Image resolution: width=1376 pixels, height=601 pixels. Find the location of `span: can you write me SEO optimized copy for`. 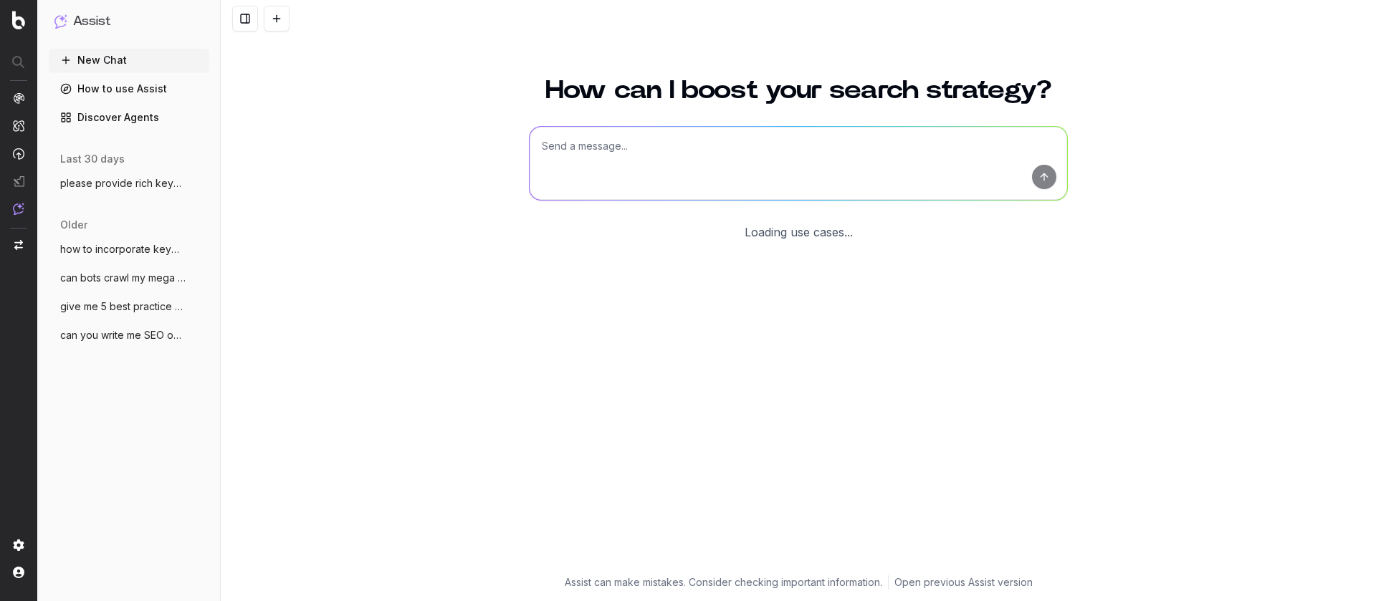

span: can you write me SEO optimized copy for is located at coordinates (123, 335).